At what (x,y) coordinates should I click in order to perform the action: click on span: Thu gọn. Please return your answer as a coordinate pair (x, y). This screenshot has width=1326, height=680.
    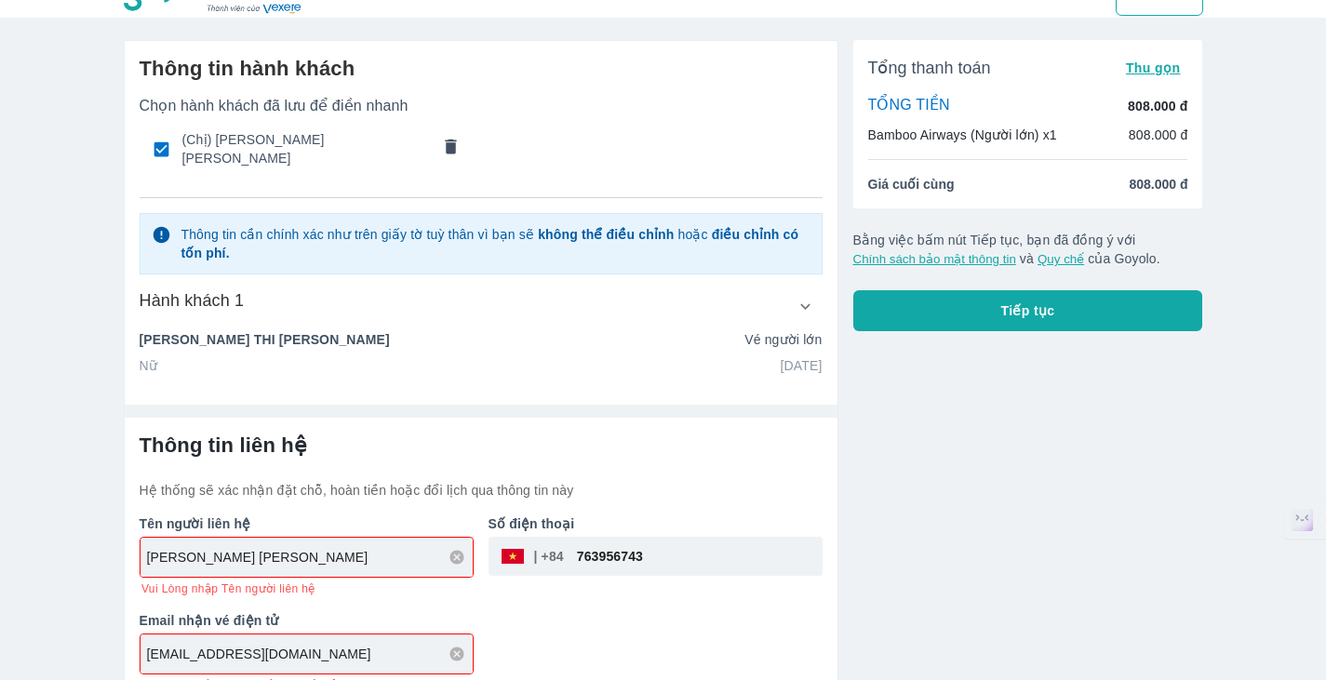
    Looking at the image, I should click on (1153, 68).